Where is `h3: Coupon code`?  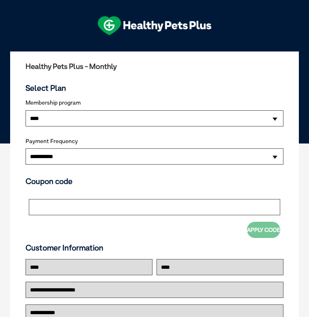
h3: Coupon code is located at coordinates (155, 181).